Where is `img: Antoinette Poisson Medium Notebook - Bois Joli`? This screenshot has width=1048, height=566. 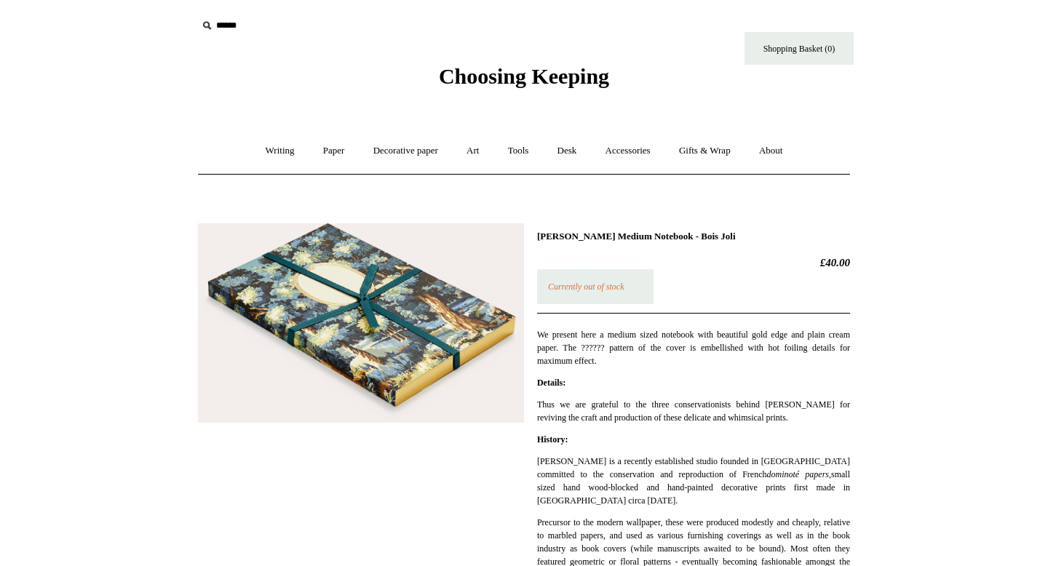 img: Antoinette Poisson Medium Notebook - Bois Joli is located at coordinates (361, 323).